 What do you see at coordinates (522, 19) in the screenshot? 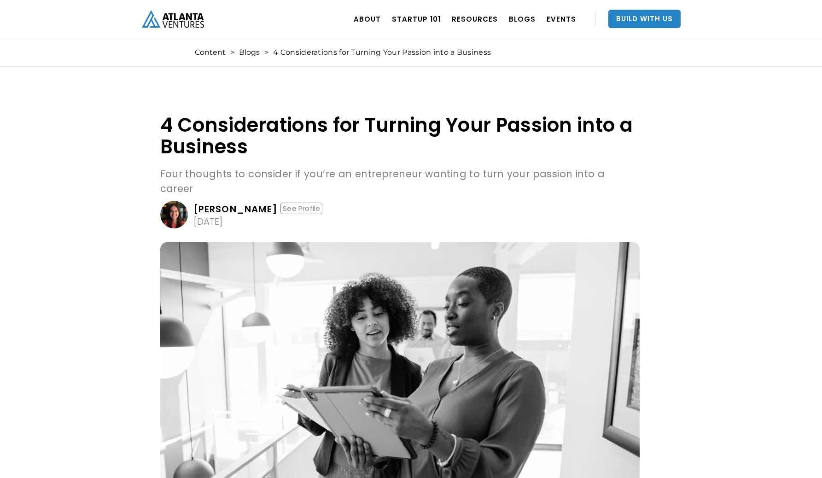
I see `a: BLOGS` at bounding box center [522, 19].